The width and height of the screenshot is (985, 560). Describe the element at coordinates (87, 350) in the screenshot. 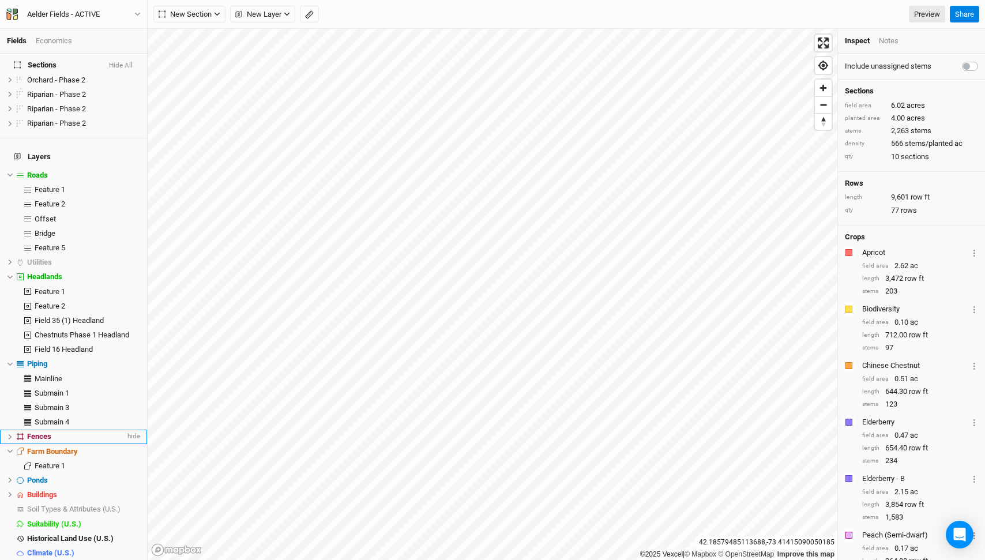

I see `div: Field 16 Headland` at that location.